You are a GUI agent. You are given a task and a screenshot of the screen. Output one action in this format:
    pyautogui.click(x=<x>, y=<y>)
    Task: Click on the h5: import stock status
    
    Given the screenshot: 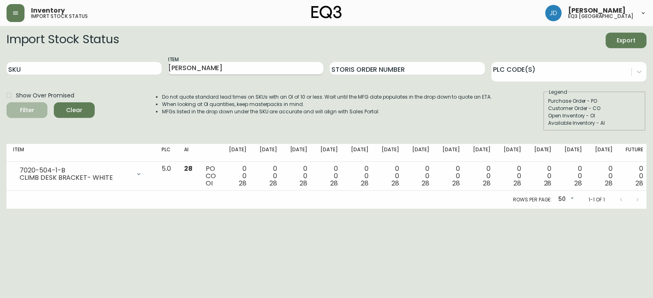 What is the action you would take?
    pyautogui.click(x=59, y=16)
    